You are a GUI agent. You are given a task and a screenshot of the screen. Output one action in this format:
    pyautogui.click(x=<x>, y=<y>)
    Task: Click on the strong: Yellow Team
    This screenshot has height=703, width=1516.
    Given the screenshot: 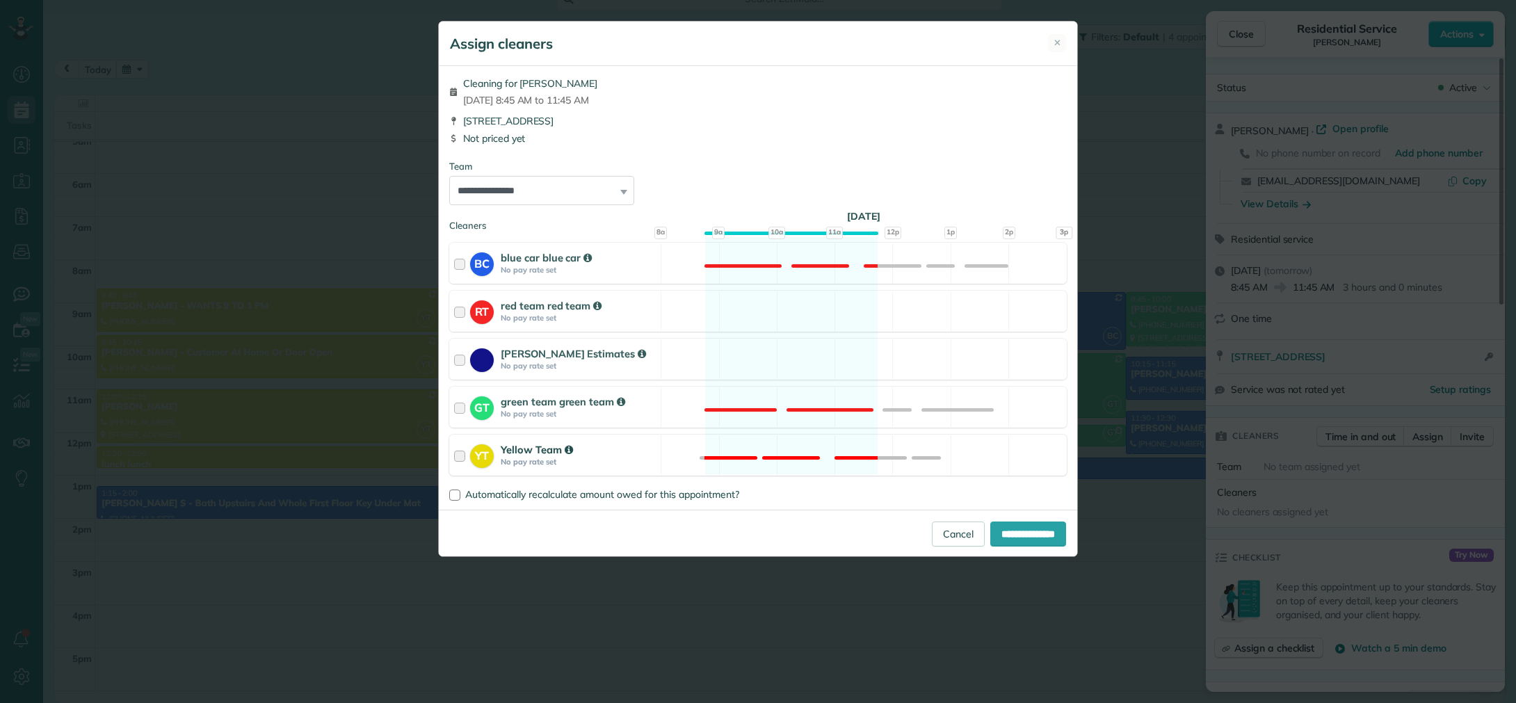 What is the action you would take?
    pyautogui.click(x=537, y=449)
    